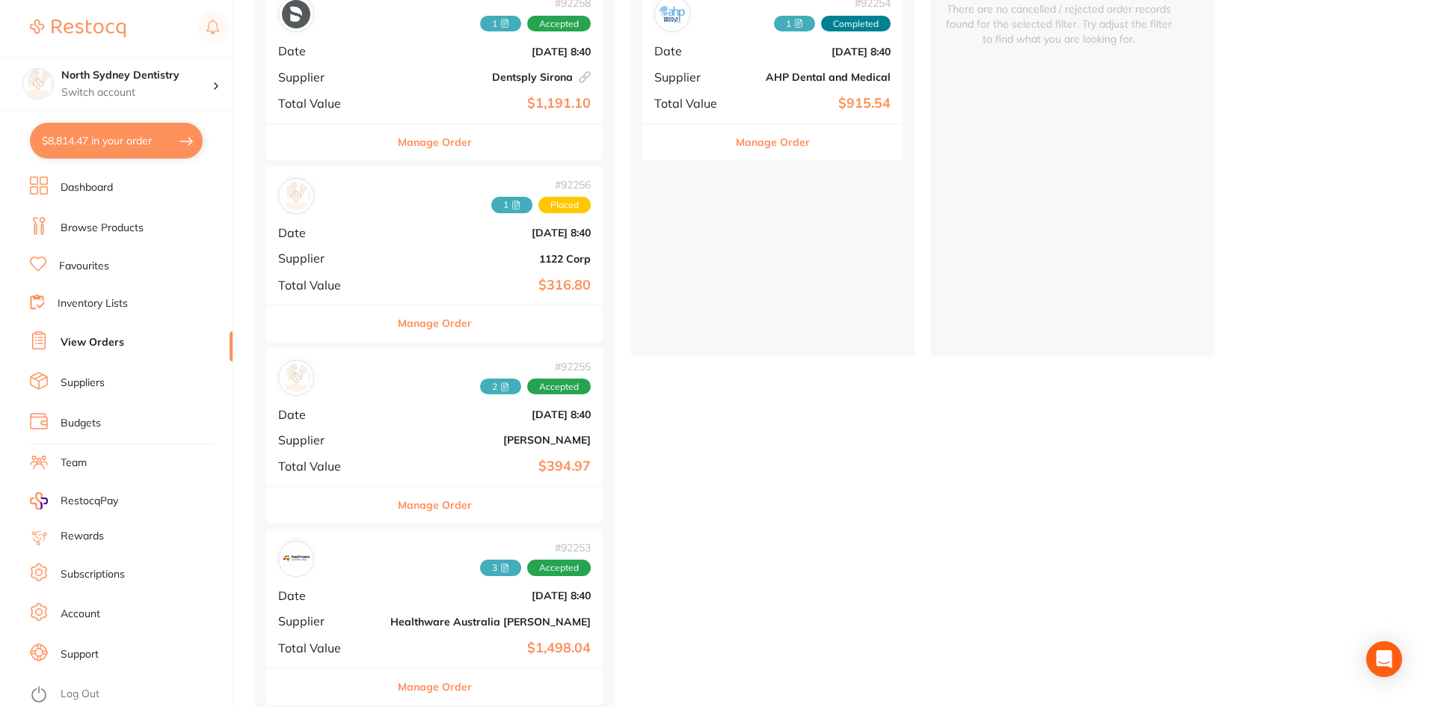 The image size is (1432, 707). I want to click on a: Support, so click(79, 654).